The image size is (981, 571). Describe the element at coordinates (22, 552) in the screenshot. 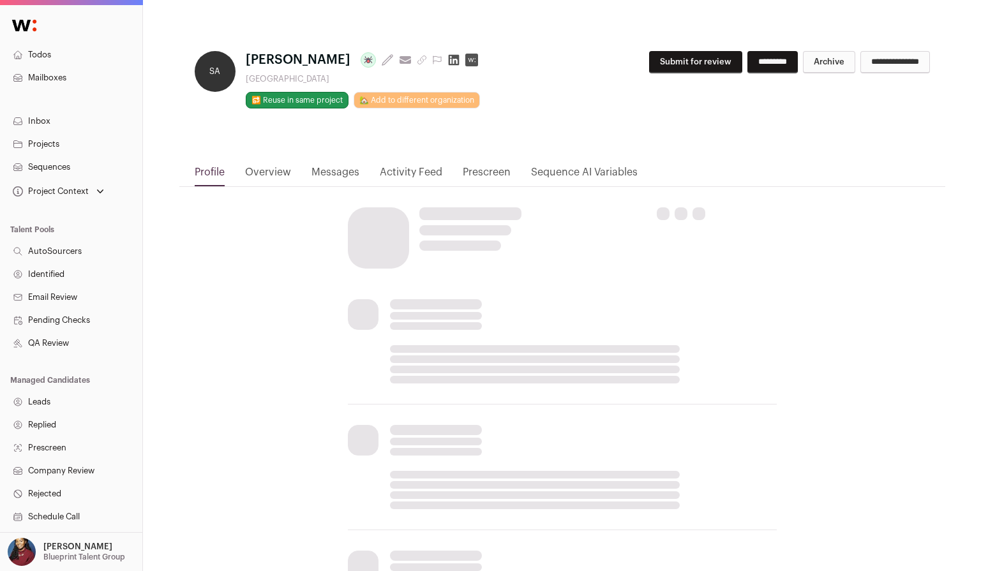

I see `img: 10010497-medium_jpg` at that location.